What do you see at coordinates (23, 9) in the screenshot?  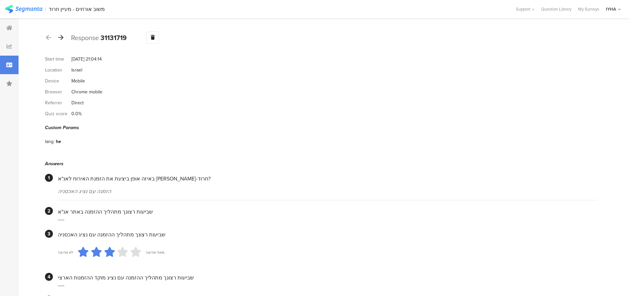 I see `img: segmanta logo` at bounding box center [23, 9].